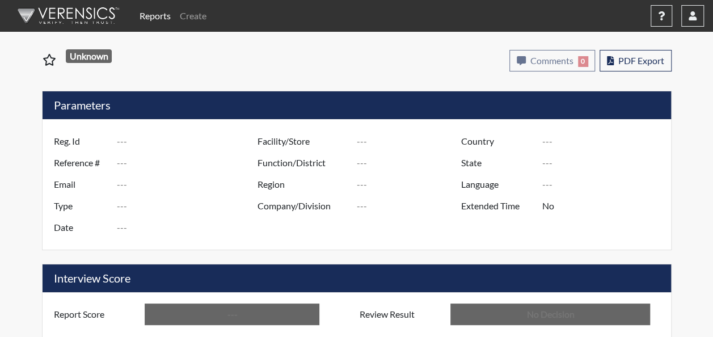  What do you see at coordinates (303, 163) in the screenshot?
I see `label: Function/District` at bounding box center [303, 163].